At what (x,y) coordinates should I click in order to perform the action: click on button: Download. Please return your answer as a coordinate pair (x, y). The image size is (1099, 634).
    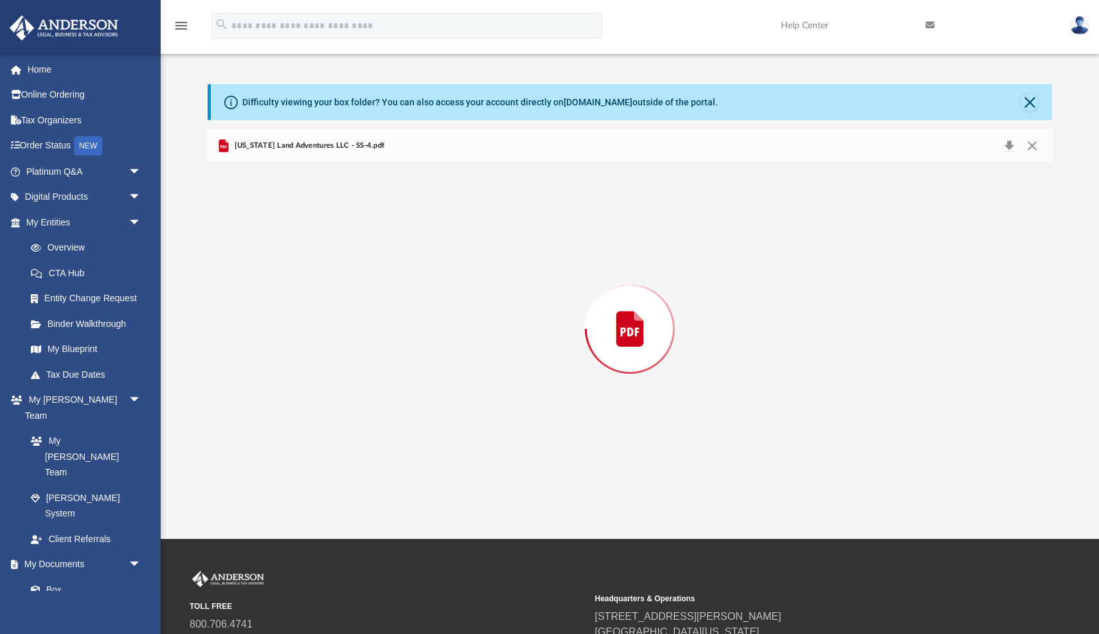
    Looking at the image, I should click on (1009, 146).